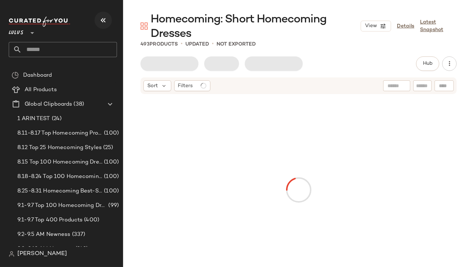 The image size is (474, 267). Describe the element at coordinates (438, 26) in the screenshot. I see `a: Latest Snapshot` at that location.